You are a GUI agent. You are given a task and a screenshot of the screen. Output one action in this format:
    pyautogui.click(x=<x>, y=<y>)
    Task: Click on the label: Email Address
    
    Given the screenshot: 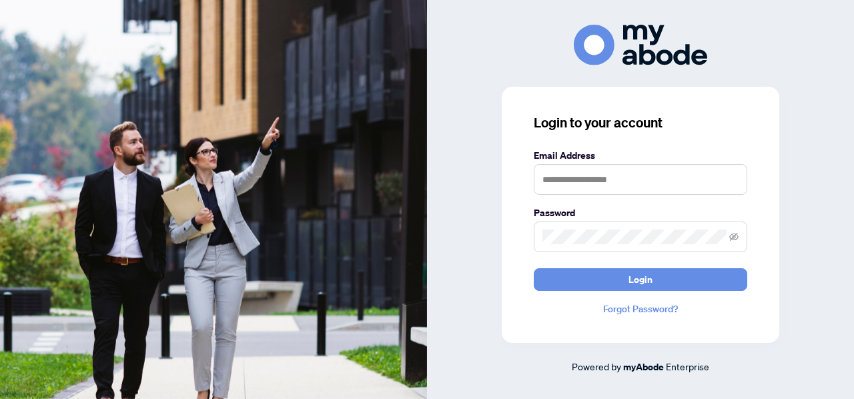 What is the action you would take?
    pyautogui.click(x=641, y=156)
    